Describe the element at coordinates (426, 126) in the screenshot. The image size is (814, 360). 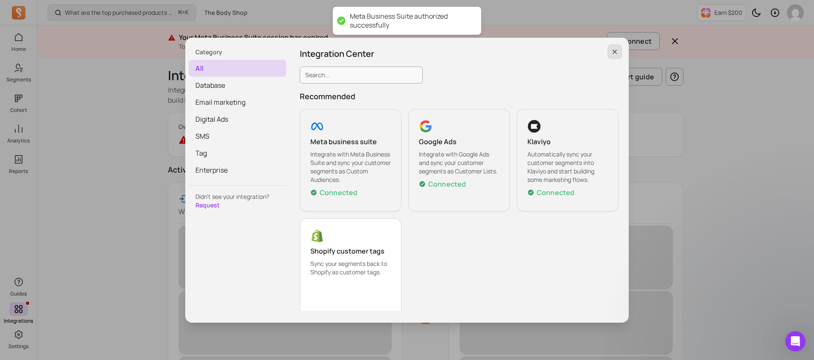
I see `img: google` at that location.